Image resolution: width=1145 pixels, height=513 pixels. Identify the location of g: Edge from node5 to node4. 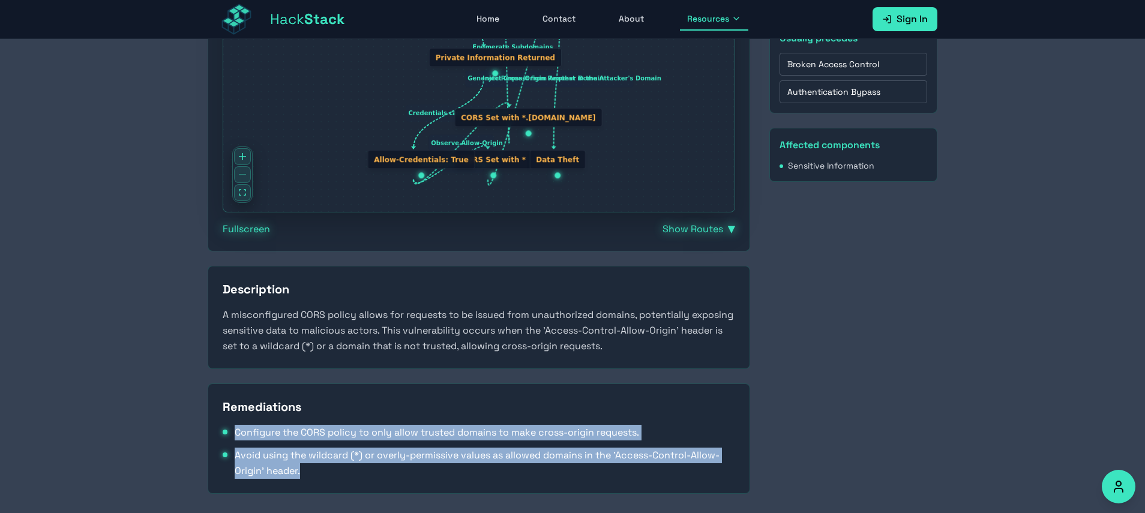
(461, 143).